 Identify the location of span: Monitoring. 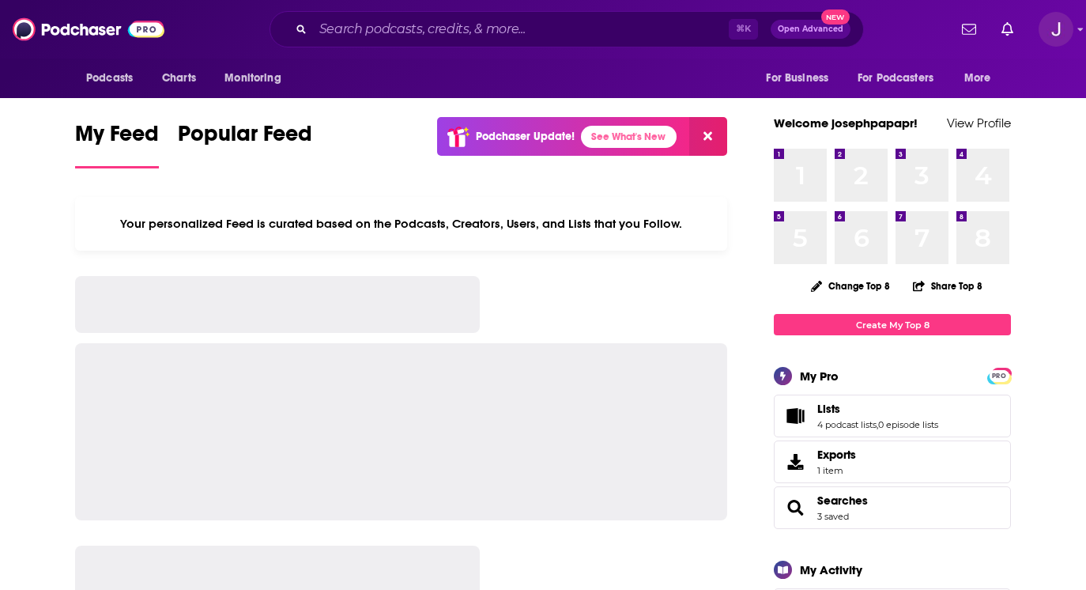
(252, 78).